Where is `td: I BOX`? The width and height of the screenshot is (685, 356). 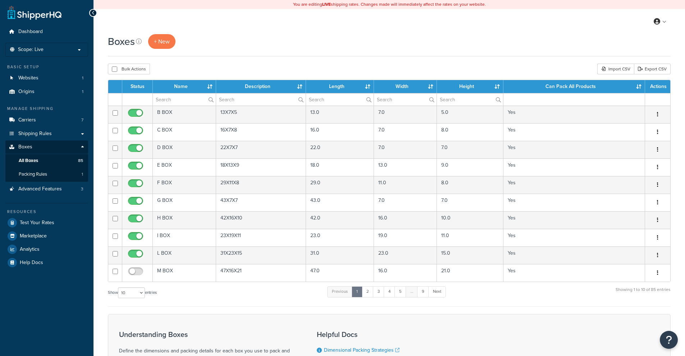 td: I BOX is located at coordinates (184, 238).